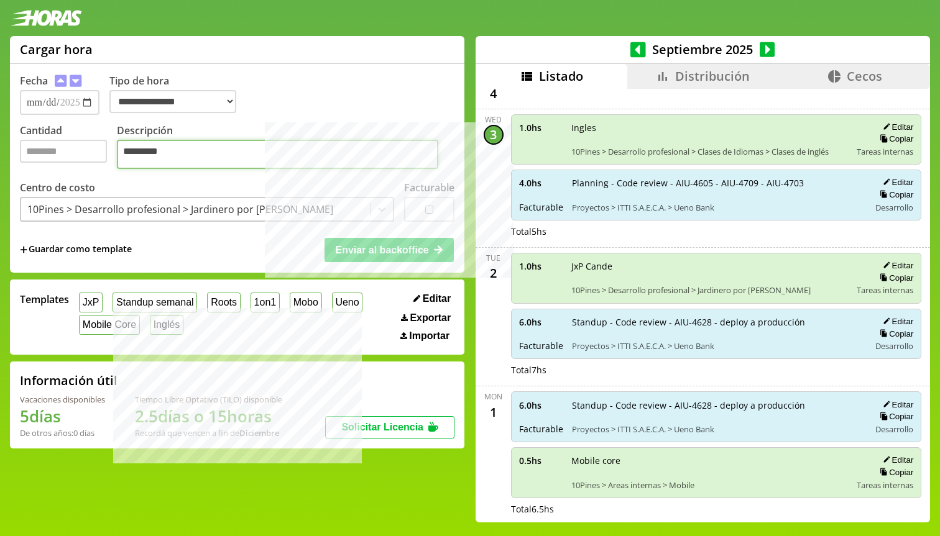 This screenshot has width=940, height=536. I want to click on span: JxP Cande, so click(710, 266).